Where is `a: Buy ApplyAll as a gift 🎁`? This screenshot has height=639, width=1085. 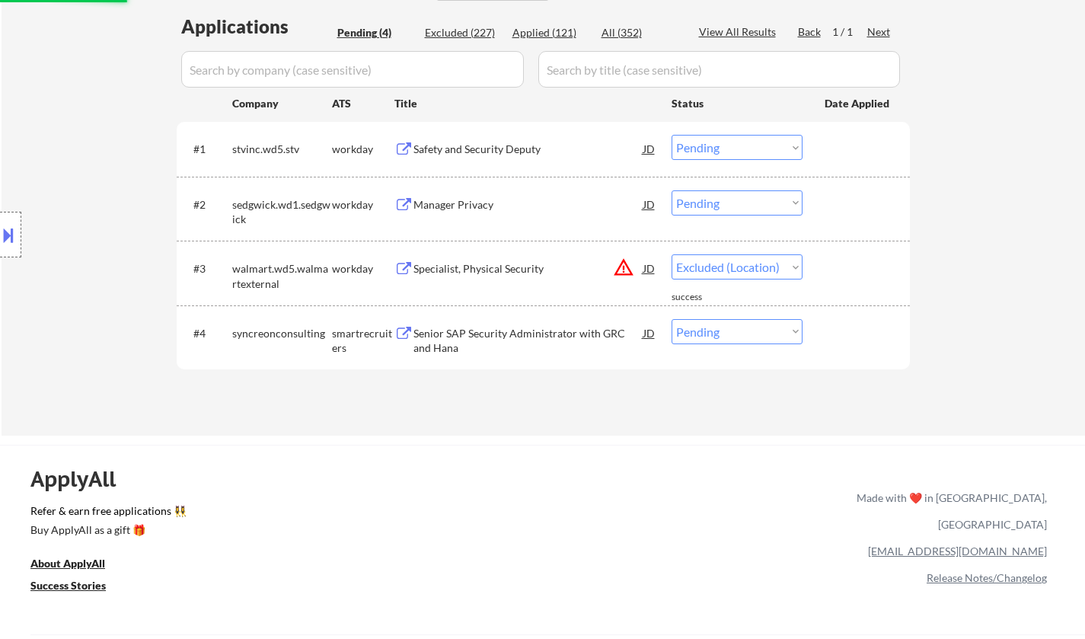 a: Buy ApplyAll as a gift 🎁 is located at coordinates (107, 531).